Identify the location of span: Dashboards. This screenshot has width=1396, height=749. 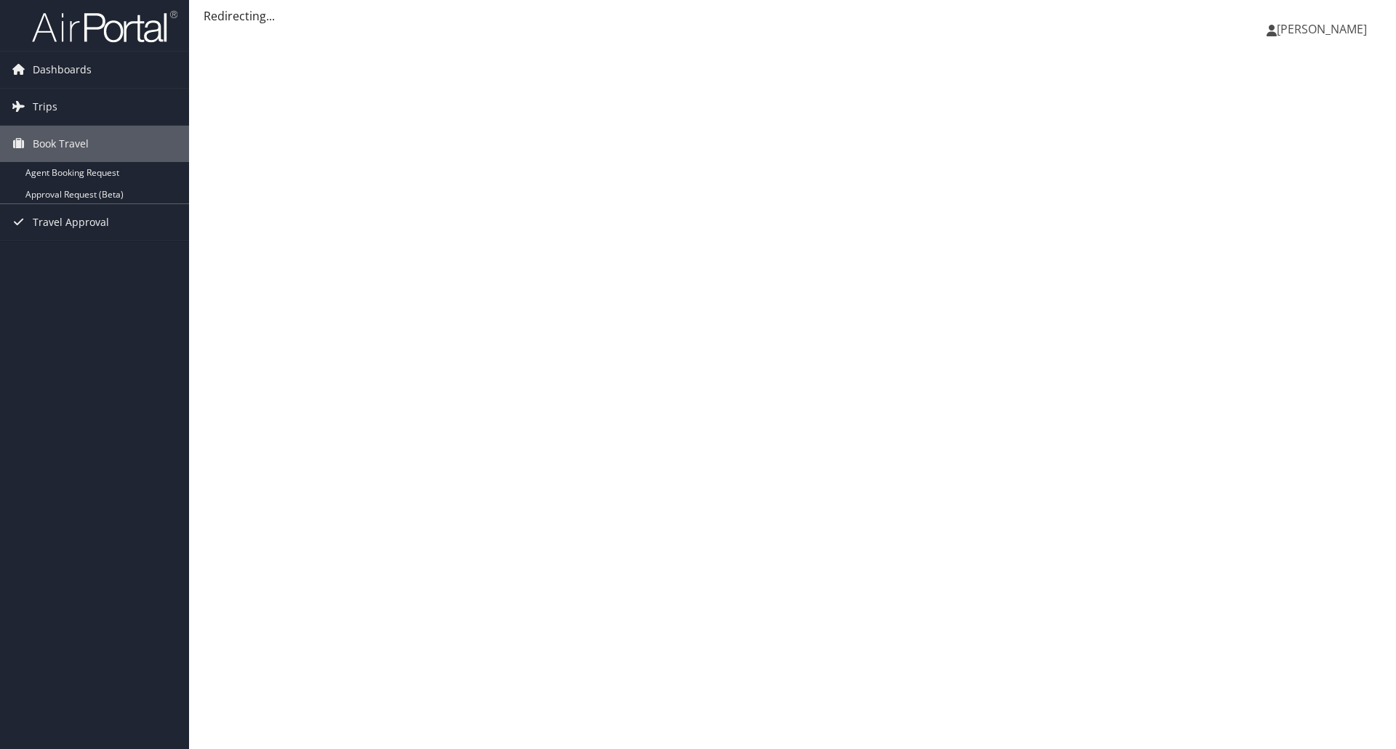
(62, 70).